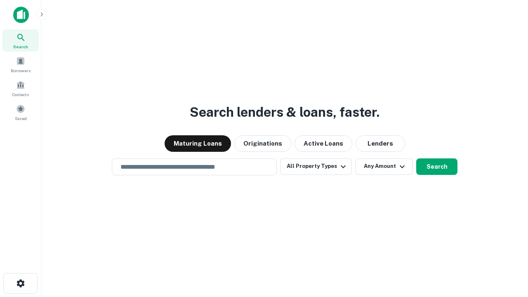  Describe the element at coordinates (21, 40) in the screenshot. I see `div: Search` at that location.